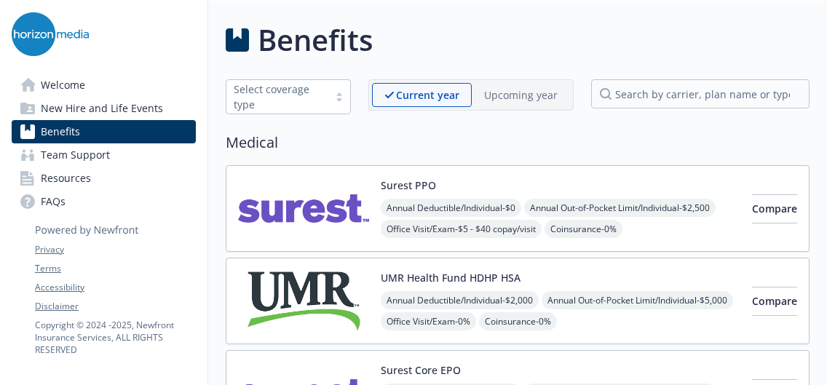 This screenshot has height=385, width=827. I want to click on img: UMR carrier logo, so click(304, 301).